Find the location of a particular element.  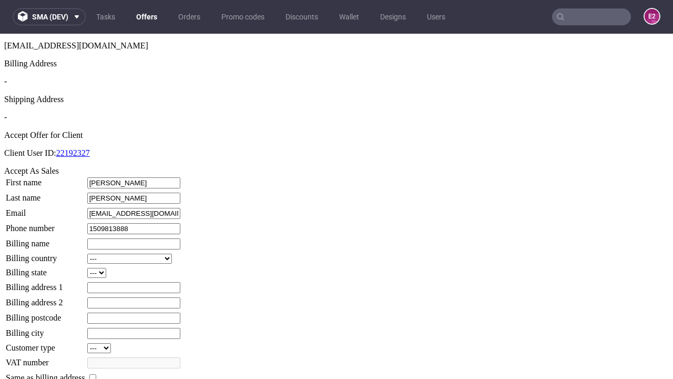

button: sma (dev) is located at coordinates (49, 17).